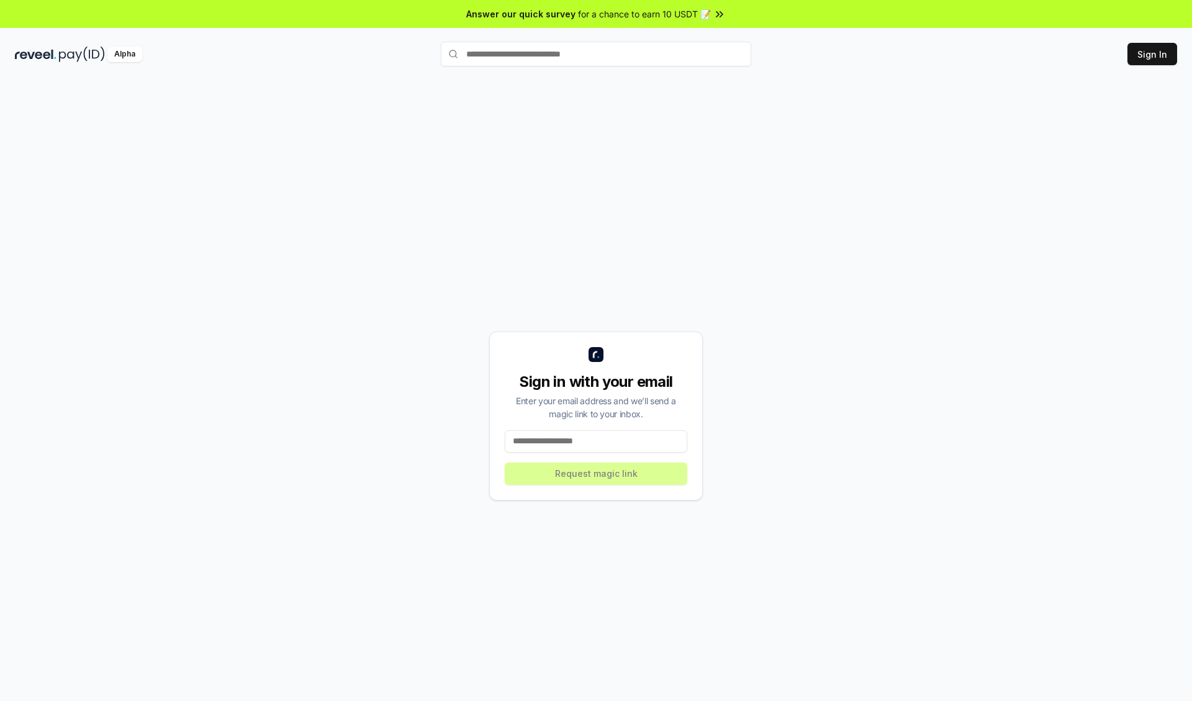  I want to click on div: Alpha, so click(125, 54).